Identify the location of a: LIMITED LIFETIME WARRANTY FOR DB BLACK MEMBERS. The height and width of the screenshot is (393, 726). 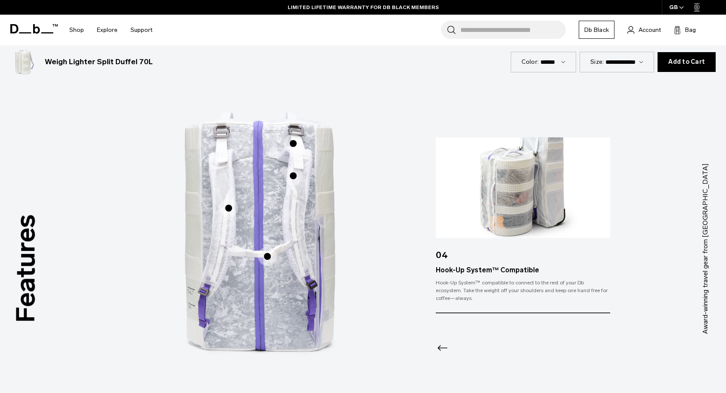
(363, 7).